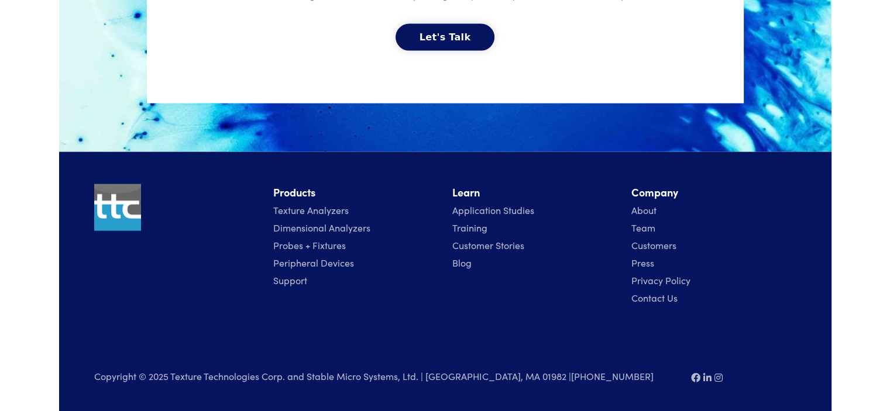 This screenshot has height=411, width=890. I want to click on li: Company, so click(714, 192).